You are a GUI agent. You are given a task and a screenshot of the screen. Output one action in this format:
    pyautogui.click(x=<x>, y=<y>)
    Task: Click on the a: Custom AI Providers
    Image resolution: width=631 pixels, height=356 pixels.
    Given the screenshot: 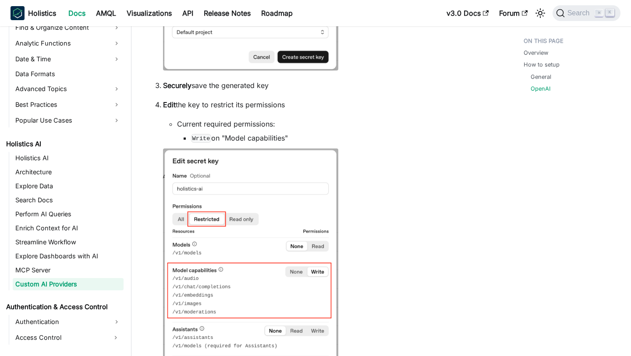 What is the action you would take?
    pyautogui.click(x=68, y=284)
    